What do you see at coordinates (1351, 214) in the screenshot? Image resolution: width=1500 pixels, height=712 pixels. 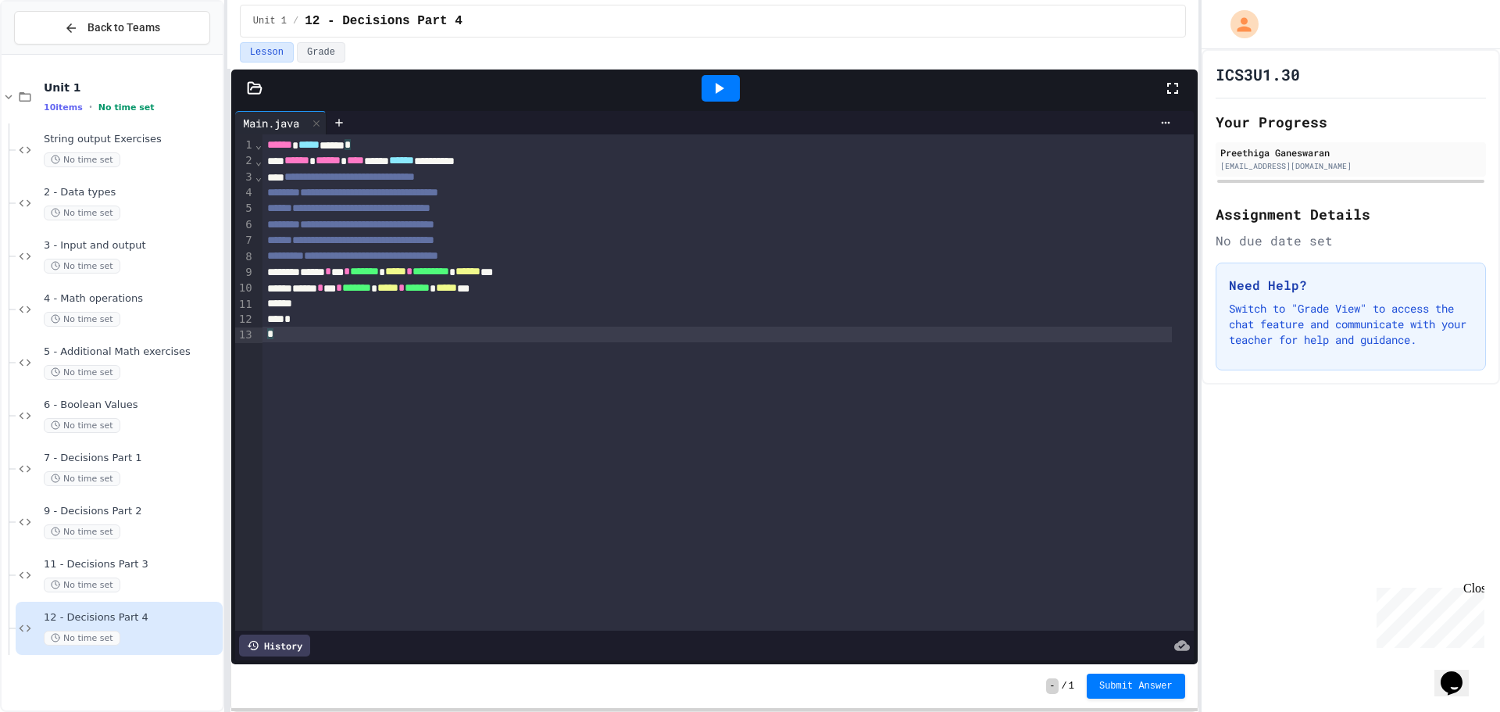 I see `h2: Assignment Details` at bounding box center [1351, 214].